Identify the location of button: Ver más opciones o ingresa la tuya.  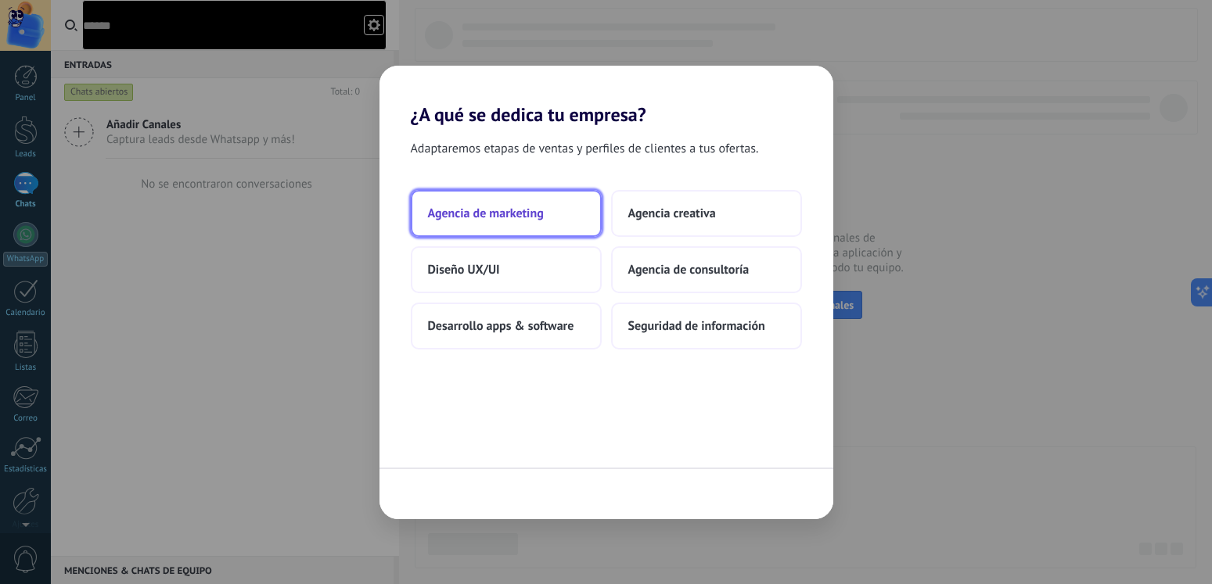
(504, 373).